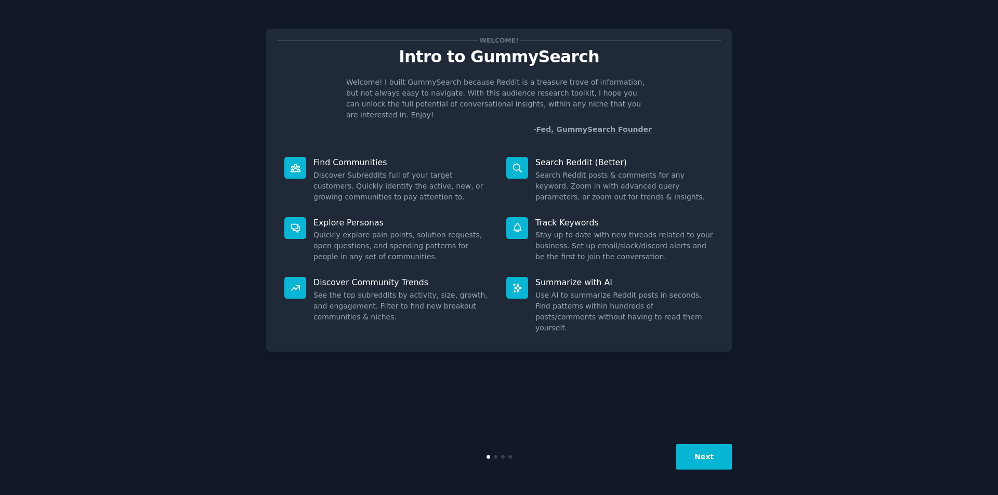 The height and width of the screenshot is (495, 998). I want to click on p: Track Keywords, so click(624, 222).